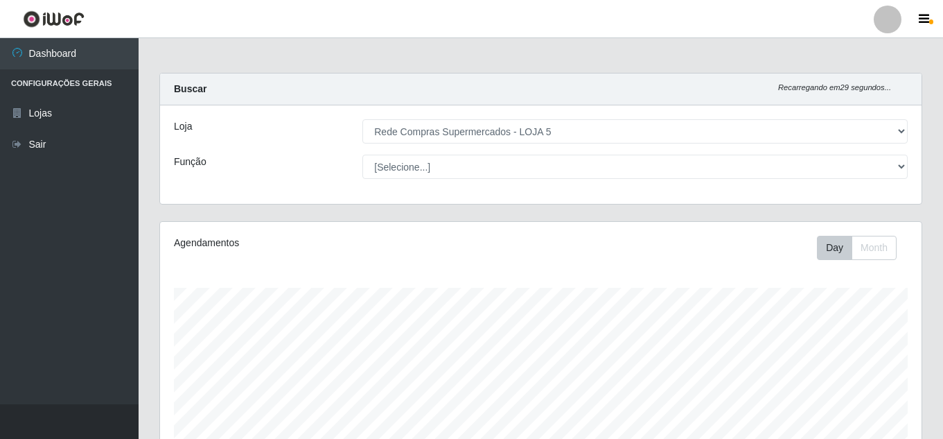  Describe the element at coordinates (53, 19) in the screenshot. I see `img: CoreUI Logo` at that location.